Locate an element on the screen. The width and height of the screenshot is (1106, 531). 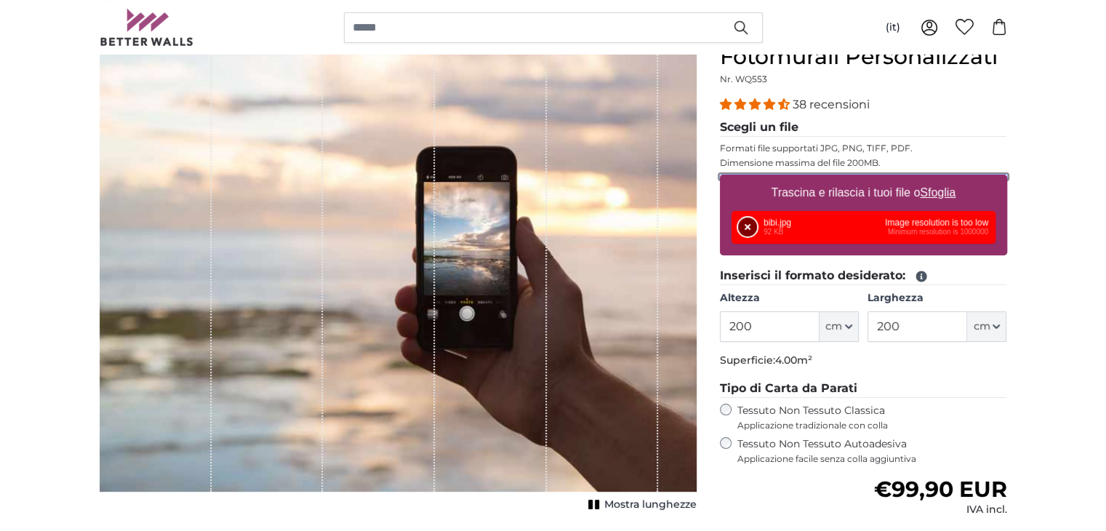
span: 38 recensioni is located at coordinates (831, 104).